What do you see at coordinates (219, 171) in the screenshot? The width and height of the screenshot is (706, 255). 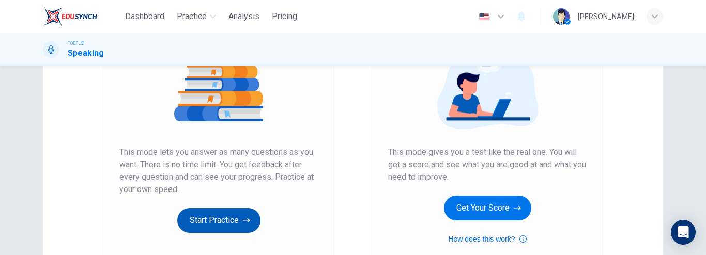 I see `span: This mode lets you answer as many questions as you want. There is no time limit. You get feedback...` at bounding box center [219, 171].